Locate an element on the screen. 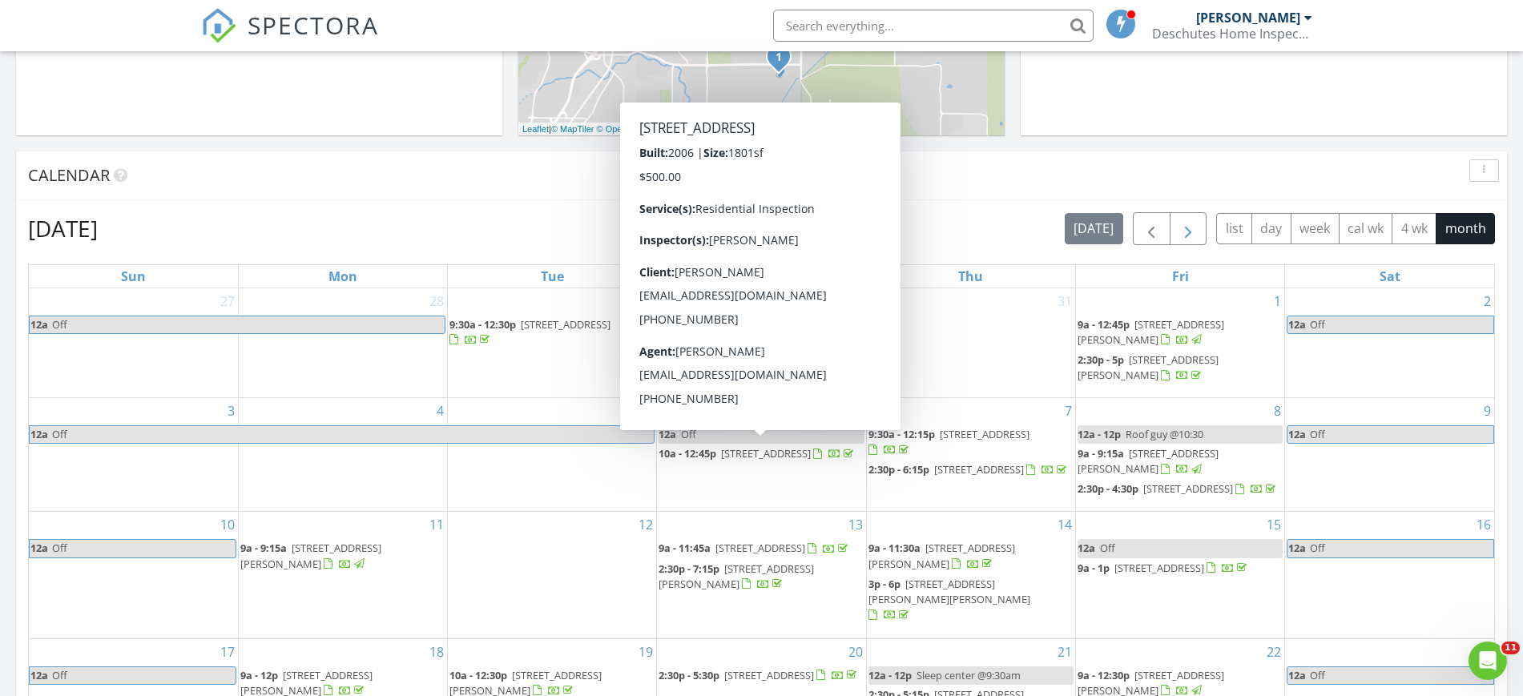  a: Go to August 22, 2025 is located at coordinates (1274, 652).